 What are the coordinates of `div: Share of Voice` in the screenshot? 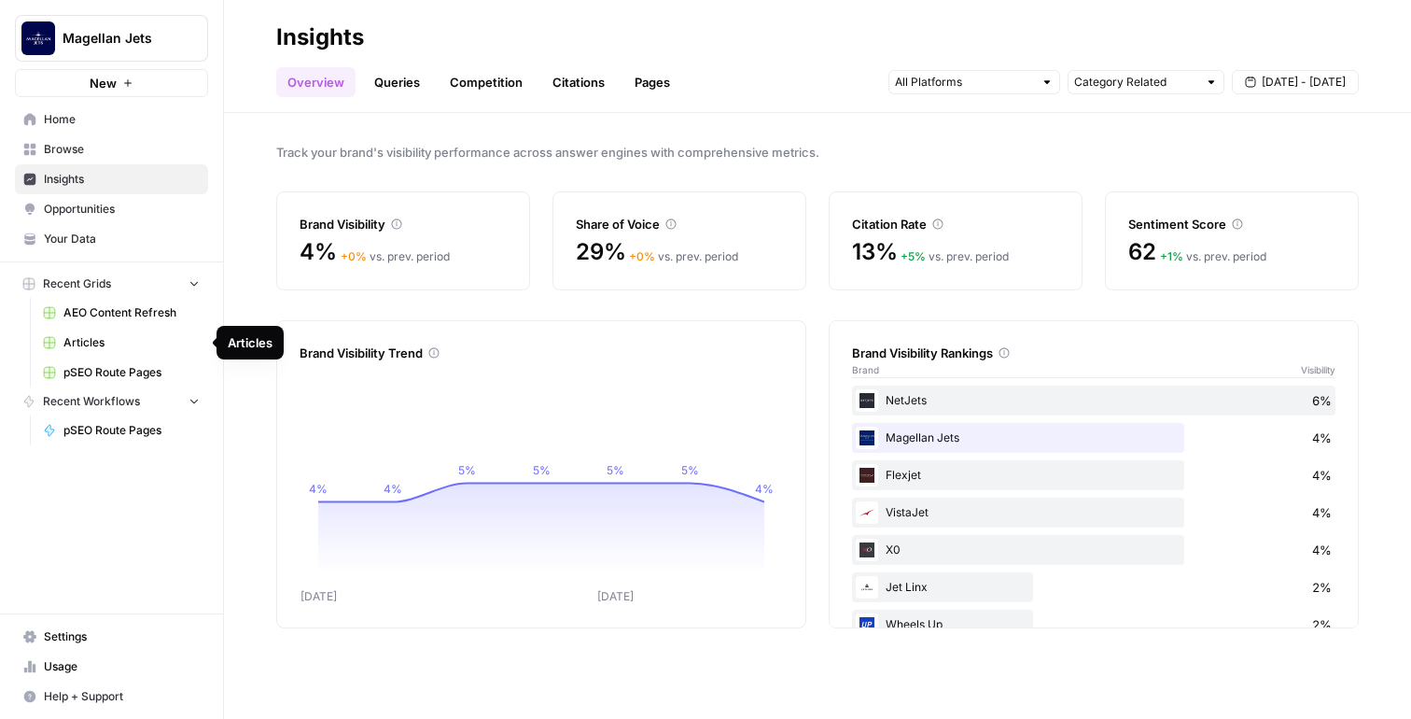 It's located at (679, 224).